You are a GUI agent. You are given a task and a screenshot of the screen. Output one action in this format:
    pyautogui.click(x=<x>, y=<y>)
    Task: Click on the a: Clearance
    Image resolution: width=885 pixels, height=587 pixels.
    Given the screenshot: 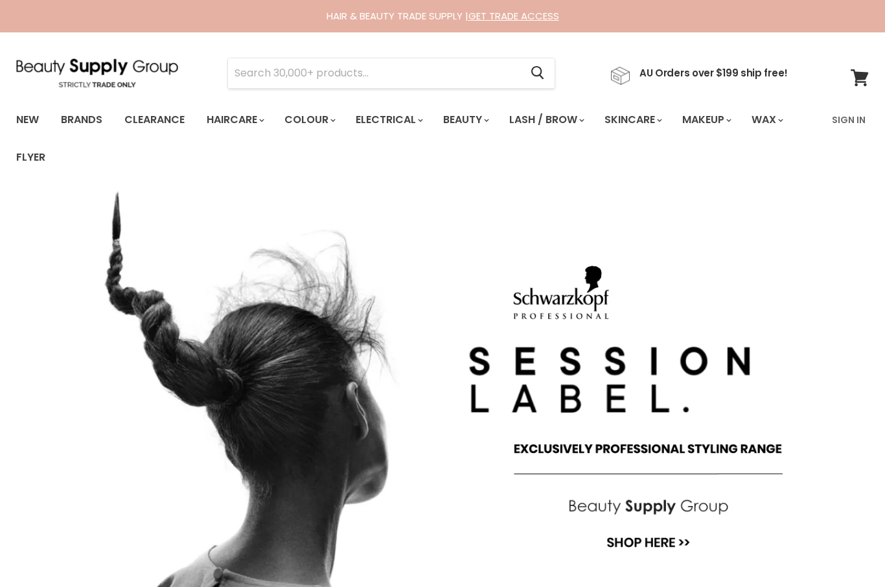 What is the action you would take?
    pyautogui.click(x=154, y=120)
    